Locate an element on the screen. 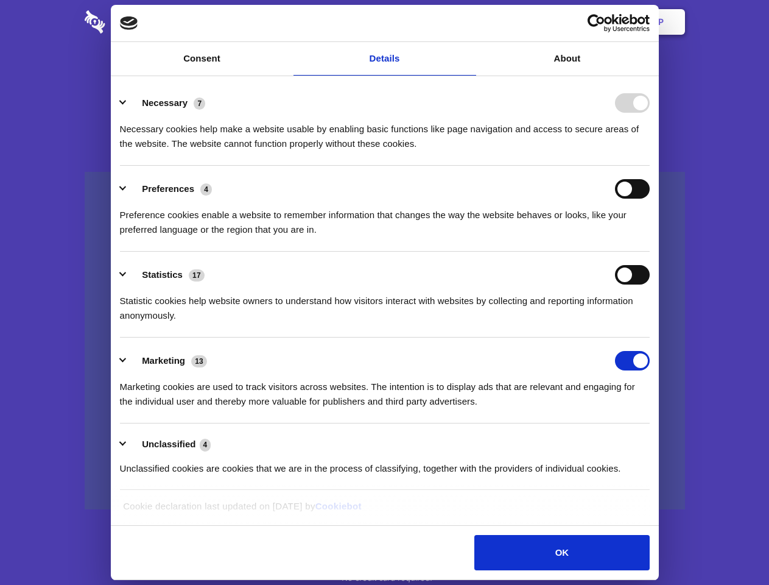 This screenshot has width=769, height=585. label: Marketing is located at coordinates (163, 360).